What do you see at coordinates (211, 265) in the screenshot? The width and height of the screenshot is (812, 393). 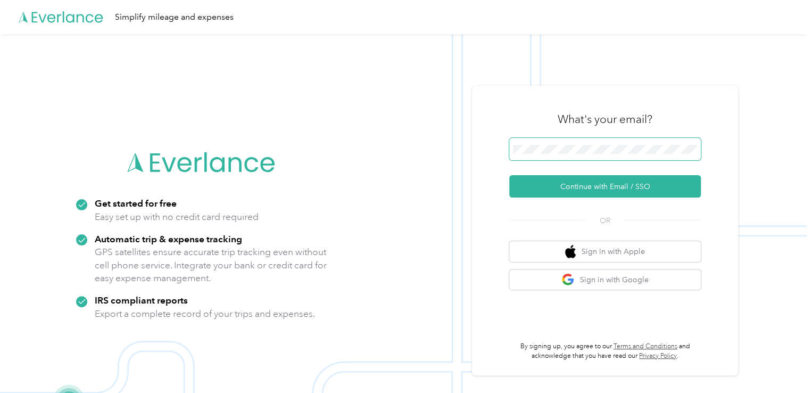 I see `p: GPS satellites ensure accurate trip tracking even without cell phone service. Integrate your bank...` at bounding box center [211, 265].